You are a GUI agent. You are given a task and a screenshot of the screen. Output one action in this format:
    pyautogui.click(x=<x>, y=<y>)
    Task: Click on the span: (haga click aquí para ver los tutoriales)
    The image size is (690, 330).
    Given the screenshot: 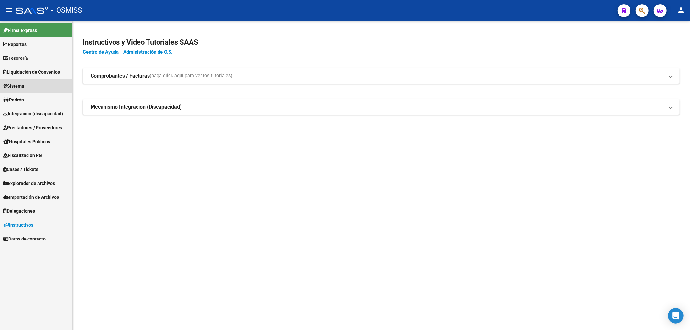 What is the action you would take?
    pyautogui.click(x=191, y=76)
    